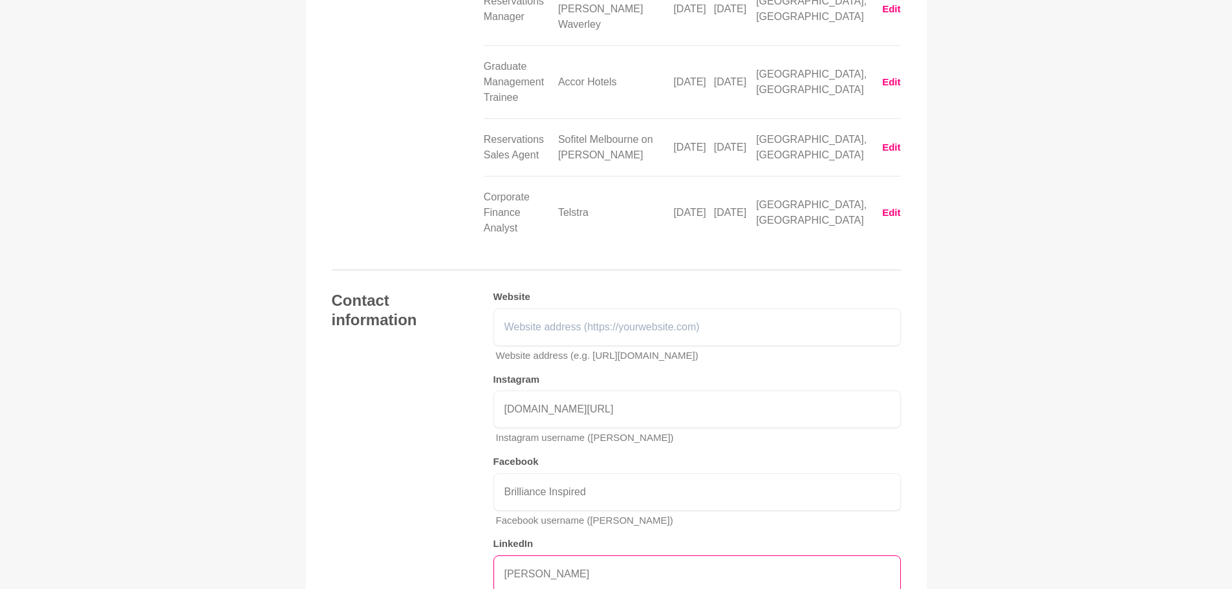 The width and height of the screenshot is (1232, 589). What do you see at coordinates (400, 310) in the screenshot?
I see `h4: Contact information` at bounding box center [400, 310].